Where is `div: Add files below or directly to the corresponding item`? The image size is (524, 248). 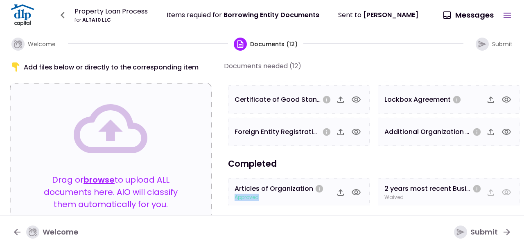 div: Add files below or directly to the corresponding item is located at coordinates (111, 67).